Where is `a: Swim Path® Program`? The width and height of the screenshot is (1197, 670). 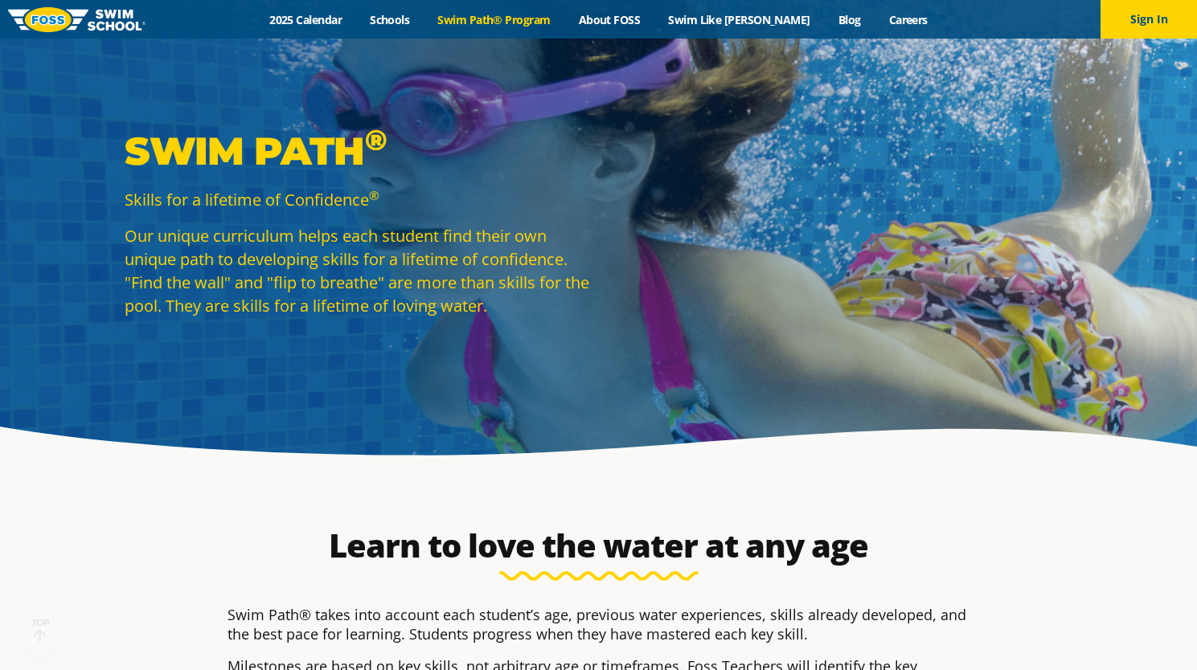
a: Swim Path® Program is located at coordinates (494, 19).